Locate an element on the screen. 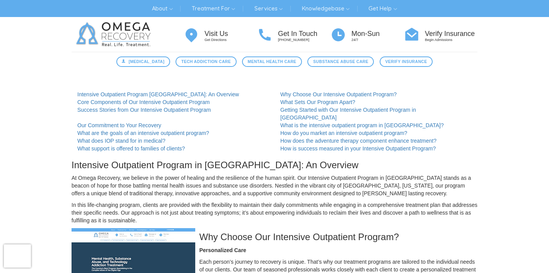  h4: Visit Us is located at coordinates (231, 34).